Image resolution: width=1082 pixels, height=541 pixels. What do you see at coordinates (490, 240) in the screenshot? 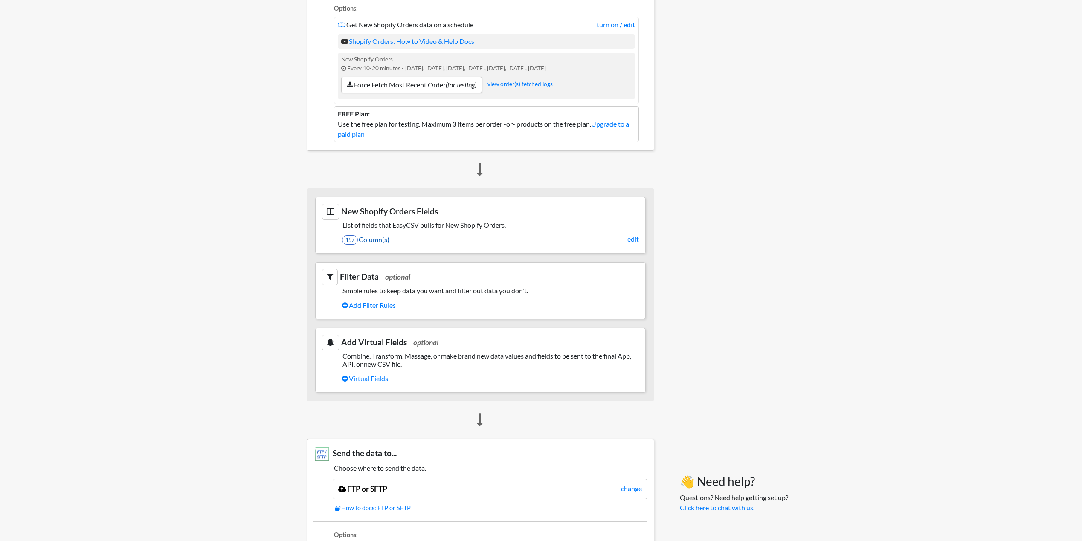
I see `a: 157Column(s)` at bounding box center [490, 240].